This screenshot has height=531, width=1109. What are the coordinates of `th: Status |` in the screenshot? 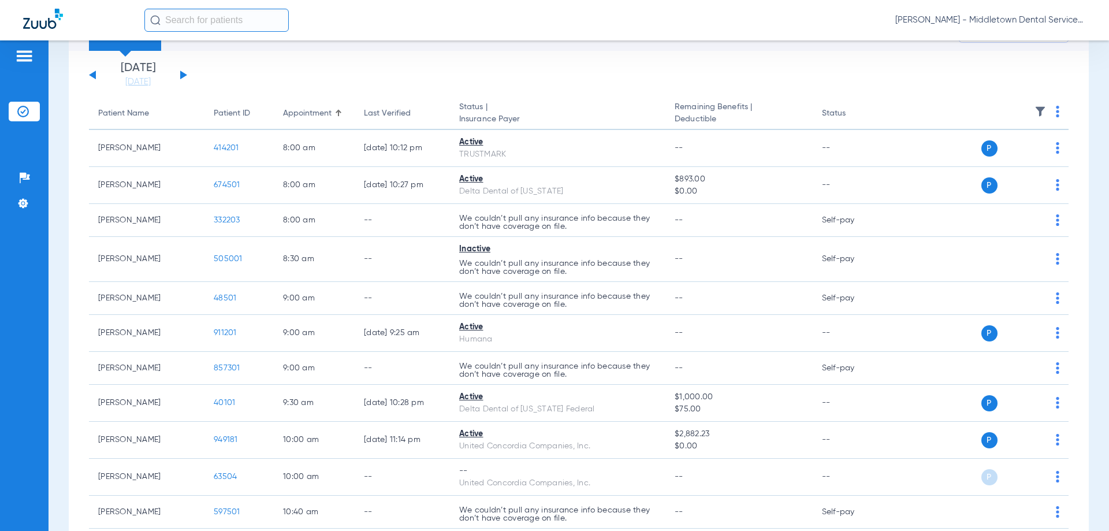 It's located at (557, 114).